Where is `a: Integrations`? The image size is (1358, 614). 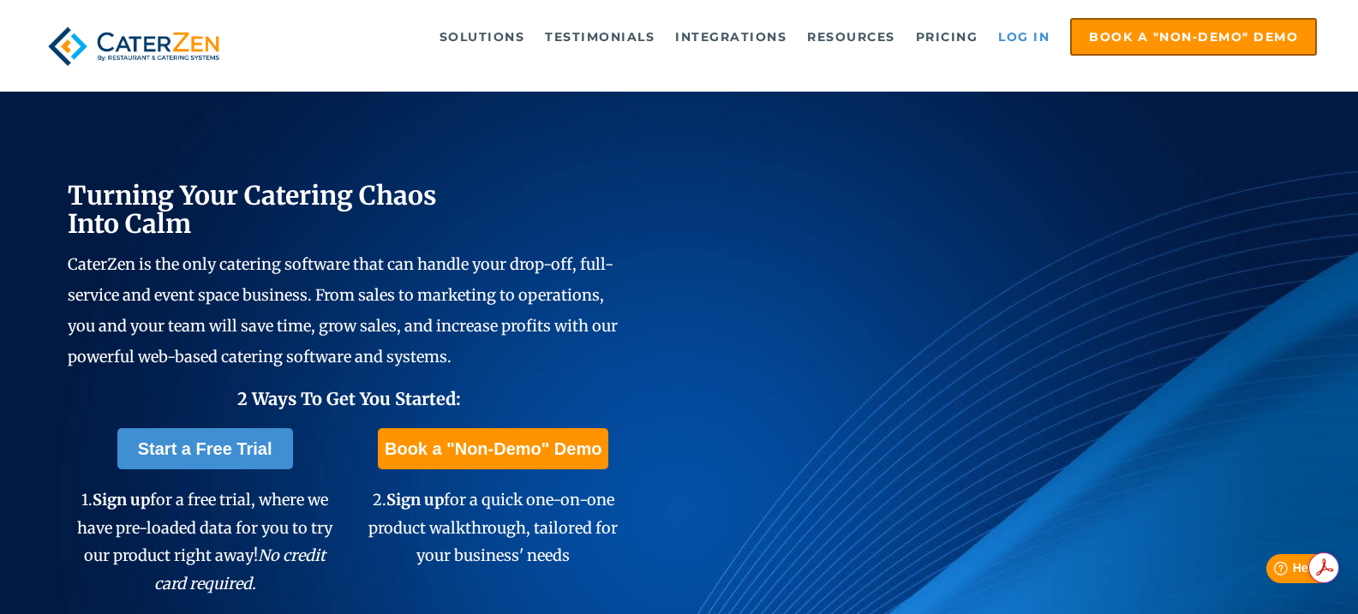 a: Integrations is located at coordinates (731, 37).